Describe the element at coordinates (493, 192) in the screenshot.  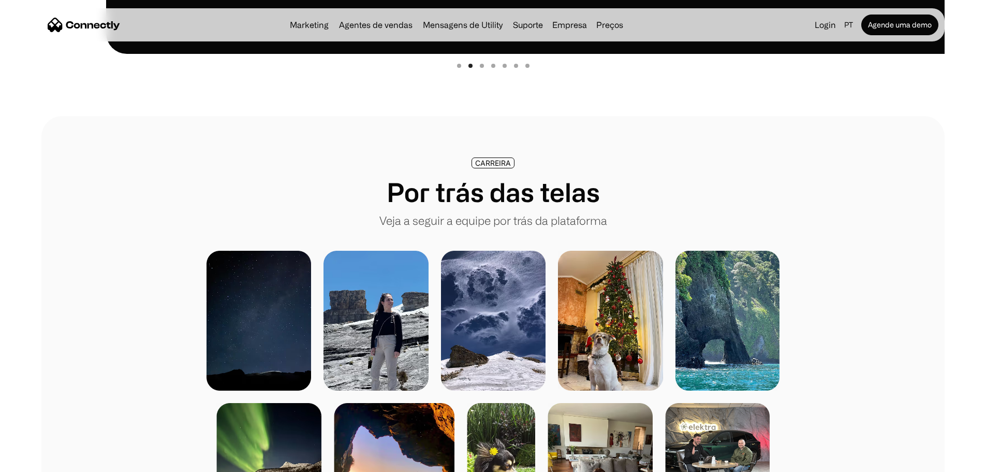
I see `h1: Por trás das telas` at that location.